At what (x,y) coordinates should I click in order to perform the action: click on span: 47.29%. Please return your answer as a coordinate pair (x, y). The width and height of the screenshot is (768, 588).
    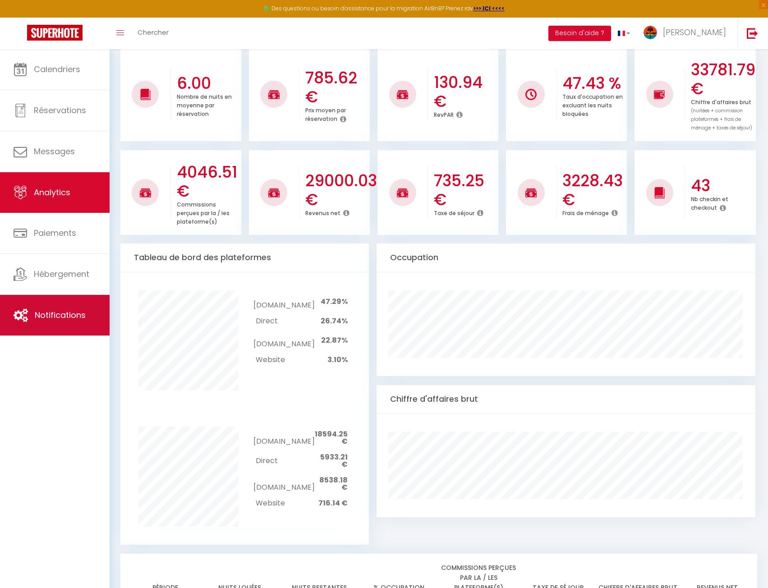
    Looking at the image, I should click on (334, 301).